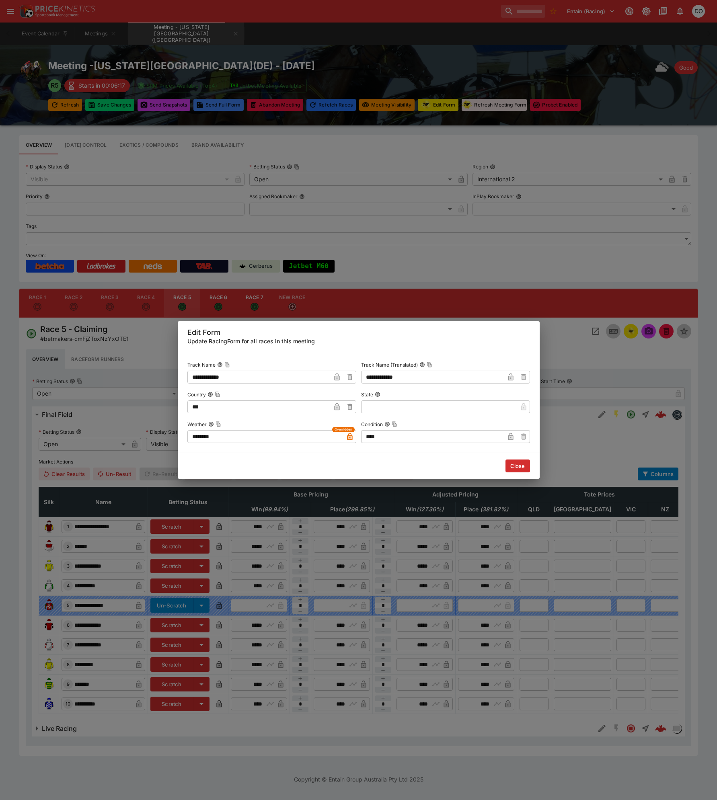 This screenshot has width=717, height=800. Describe the element at coordinates (359, 341) in the screenshot. I see `h6: Update RacingForm for all races in this meeting` at that location.